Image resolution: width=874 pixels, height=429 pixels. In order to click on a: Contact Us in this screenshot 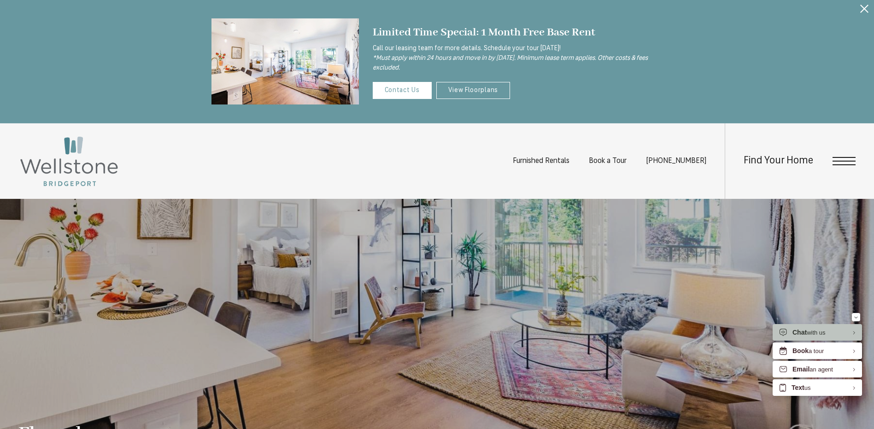, I will do `click(402, 90)`.